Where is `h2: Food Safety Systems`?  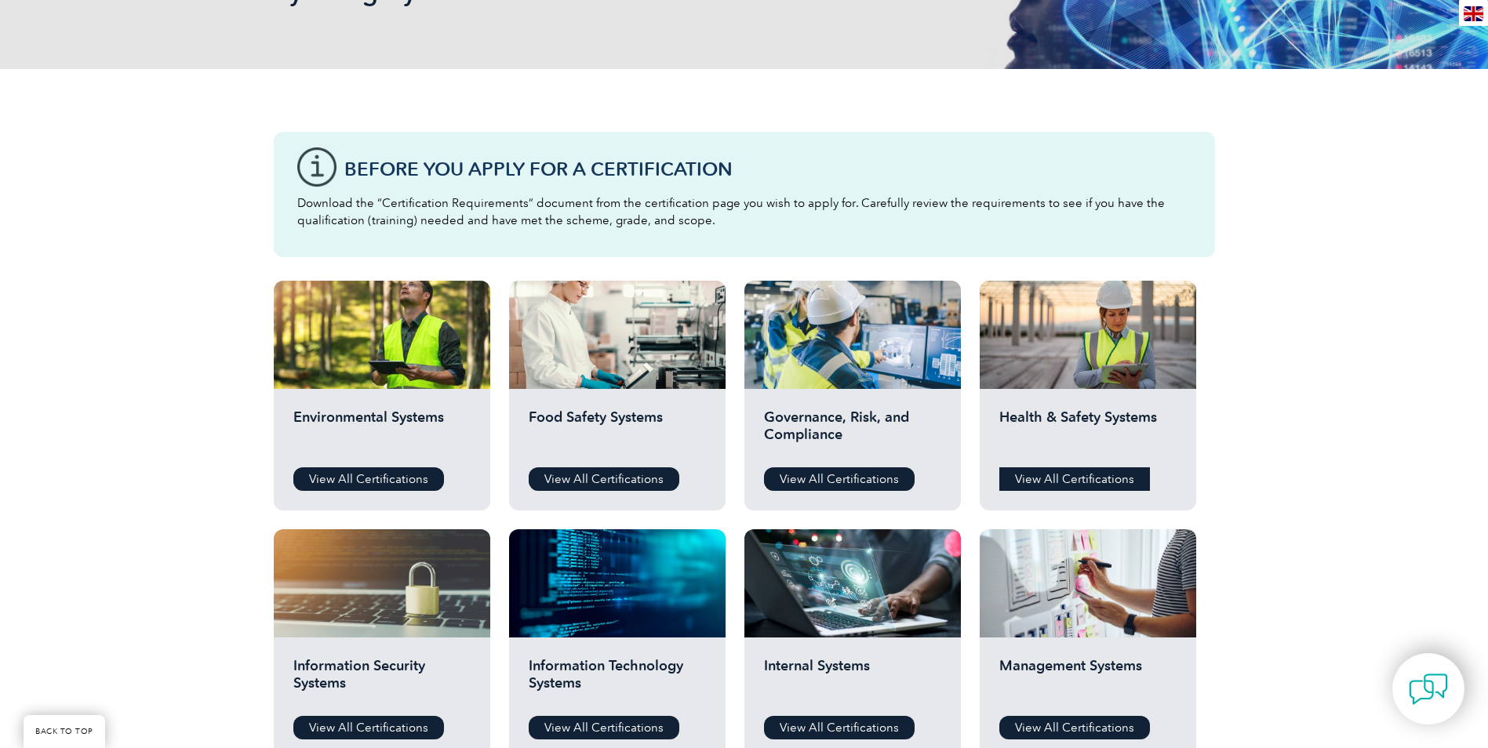 h2: Food Safety Systems is located at coordinates (617, 432).